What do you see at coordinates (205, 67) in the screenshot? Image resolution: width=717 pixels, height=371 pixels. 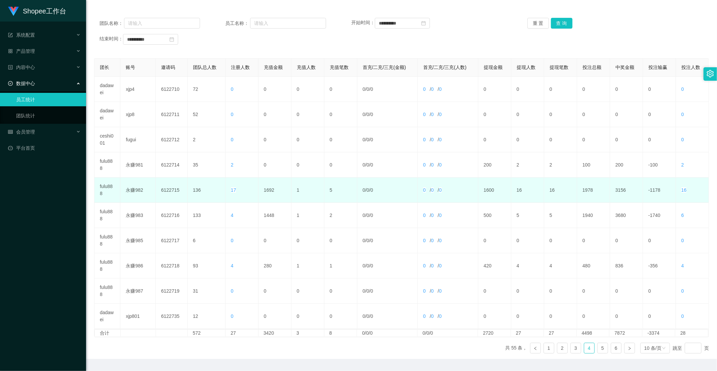 I see `span: 团队总人数` at bounding box center [205, 67].